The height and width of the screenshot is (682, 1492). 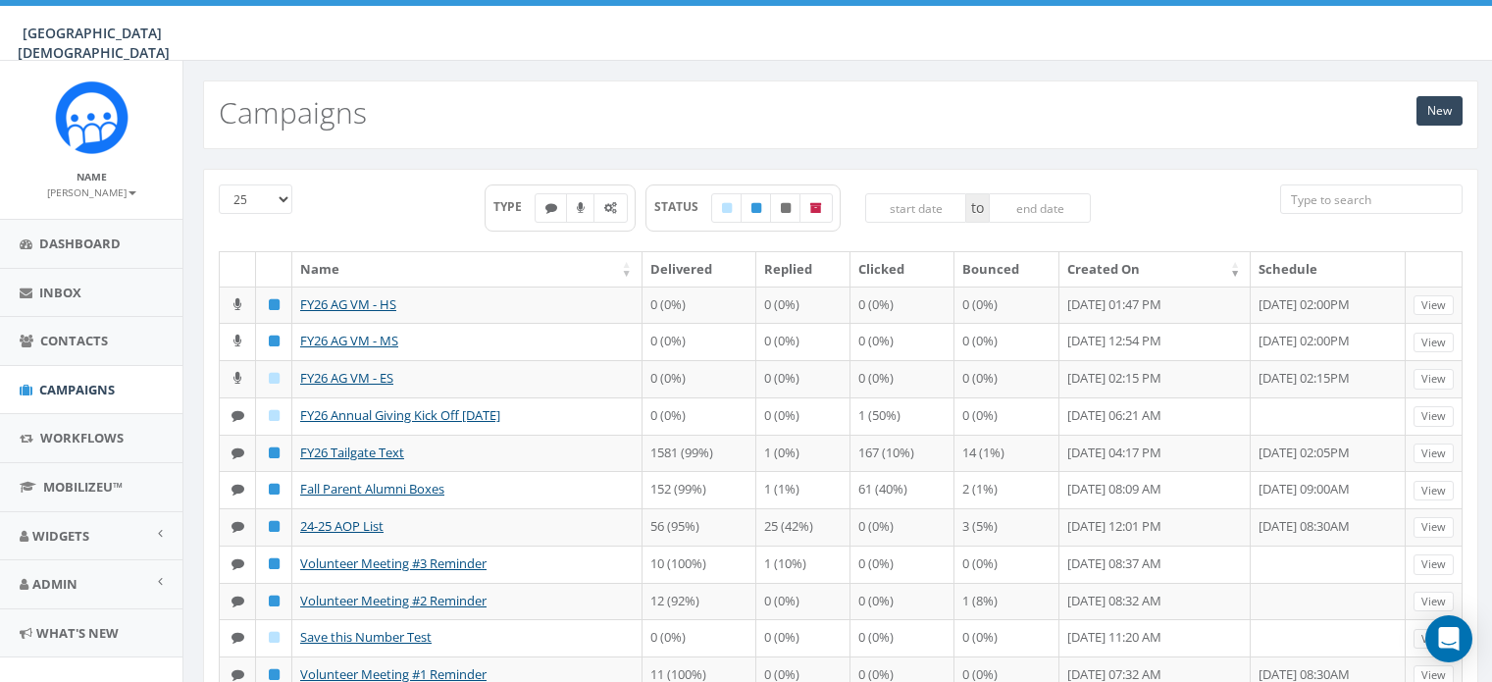 I want to click on span: Workflows, so click(x=81, y=437).